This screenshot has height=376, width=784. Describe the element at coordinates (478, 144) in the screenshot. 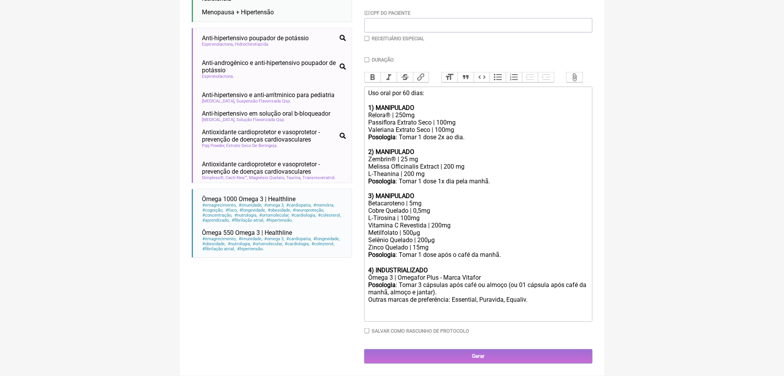

I see `div: : Tomar 1 dose 2x ao dia.` at that location.